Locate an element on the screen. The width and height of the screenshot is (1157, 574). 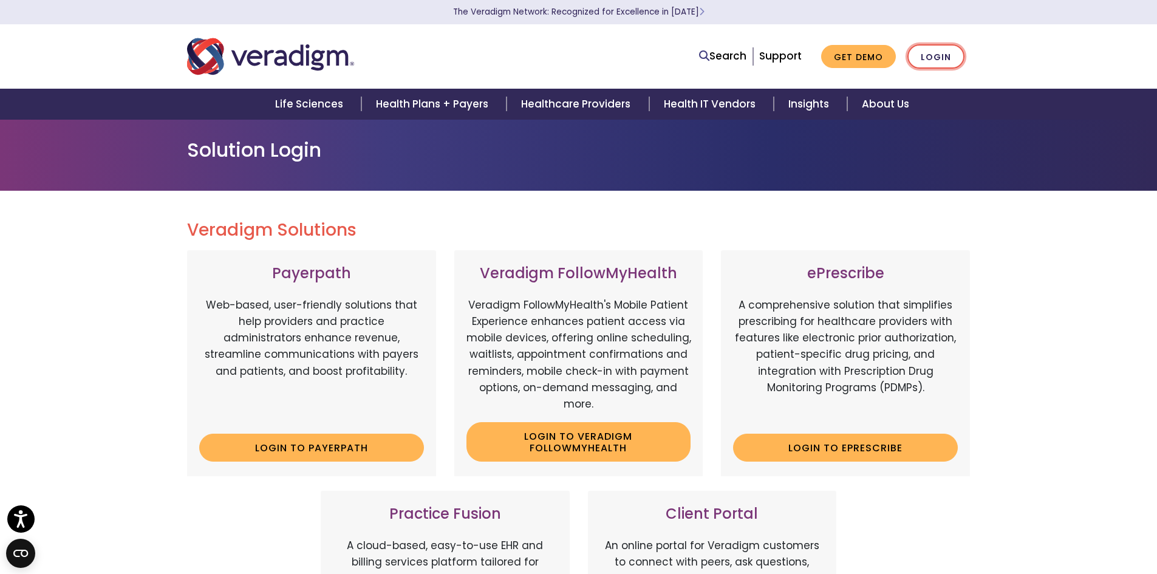
p: Web-based, user-friendly solutions that help providers and practice administrators enhance revenu... is located at coordinates (312, 361).